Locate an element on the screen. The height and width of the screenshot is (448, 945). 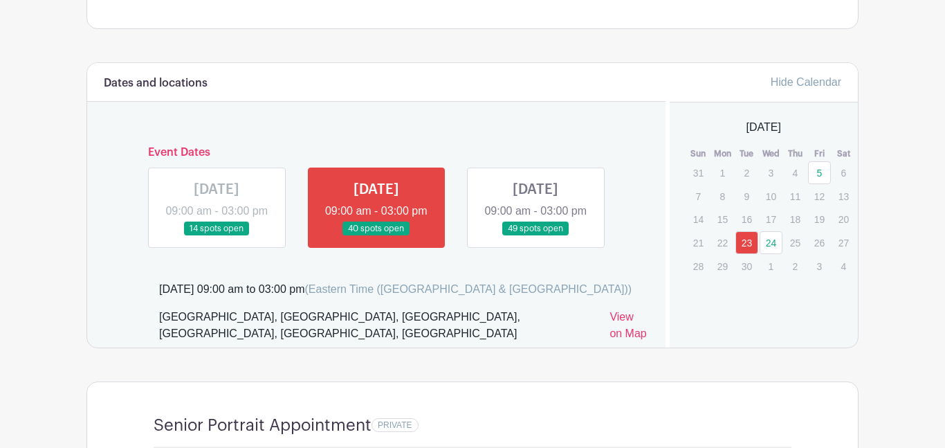
h6: Event Dates is located at coordinates (376, 152).